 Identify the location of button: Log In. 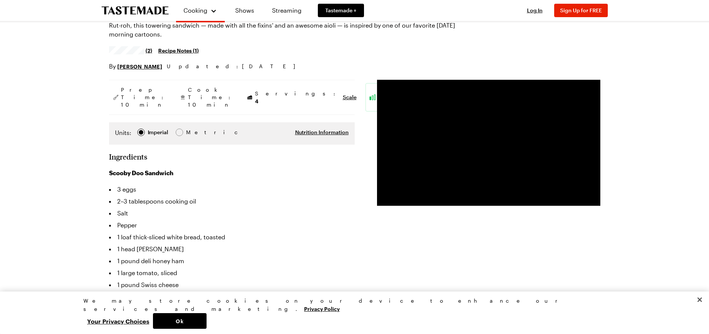
(535, 10).